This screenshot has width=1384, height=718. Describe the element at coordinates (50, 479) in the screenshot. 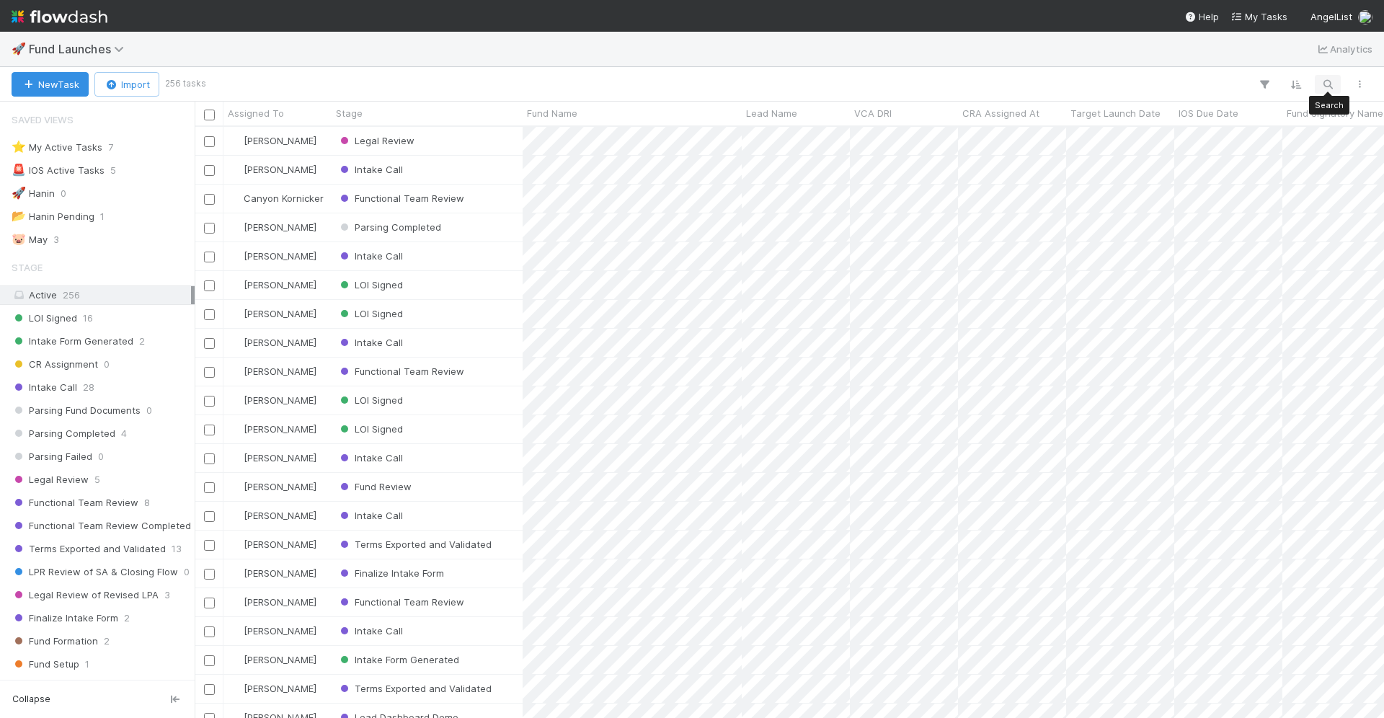

I see `span: Legal Review` at that location.